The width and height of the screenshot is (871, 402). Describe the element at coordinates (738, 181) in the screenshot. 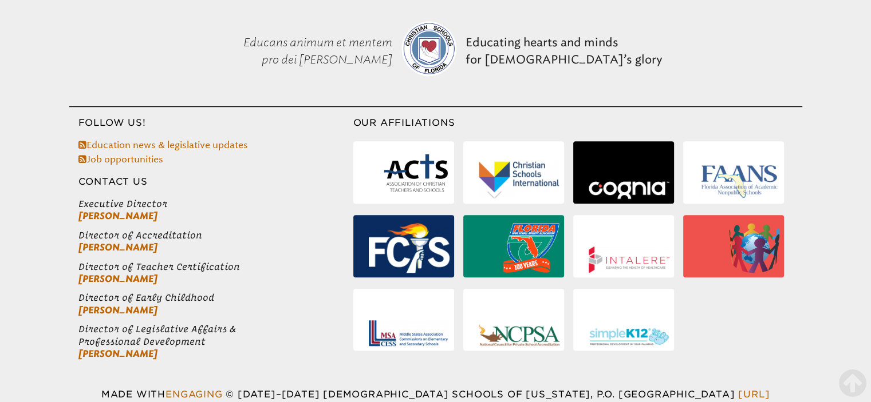

I see `img: Florida Association of Academic Nonpublic Schools` at that location.